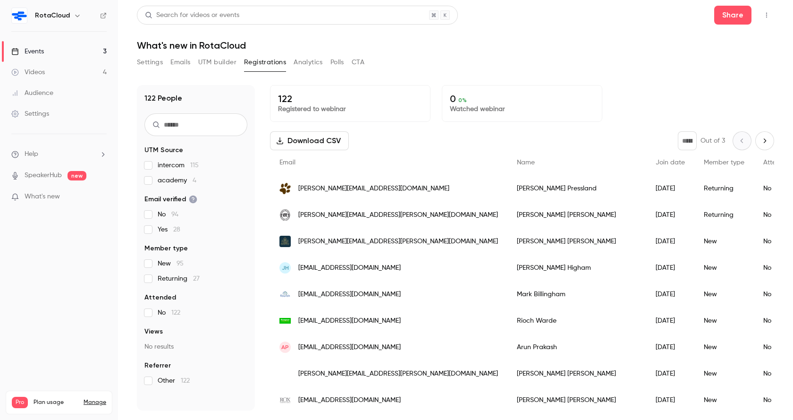  I want to click on span: JH, so click(285, 268).